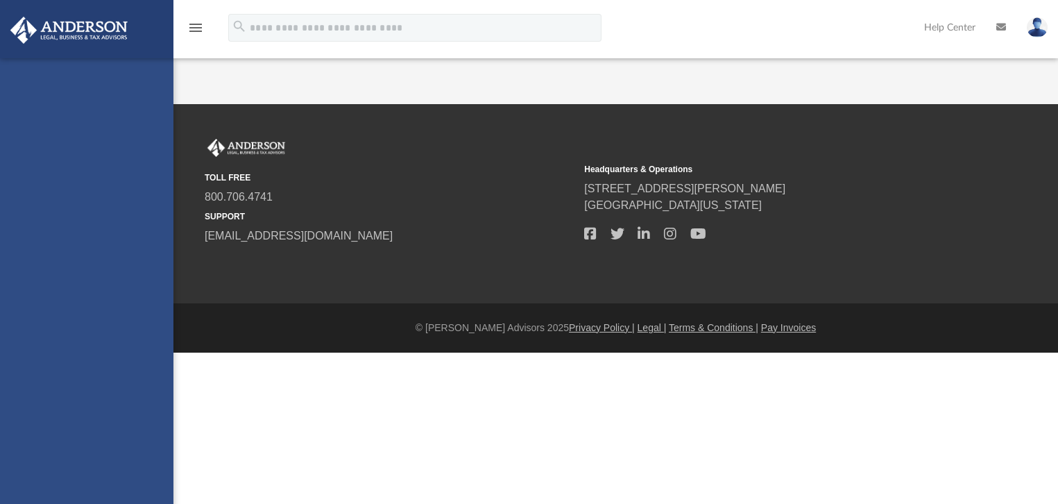 The image size is (1058, 504). I want to click on a: Privacy Policy |, so click(601, 327).